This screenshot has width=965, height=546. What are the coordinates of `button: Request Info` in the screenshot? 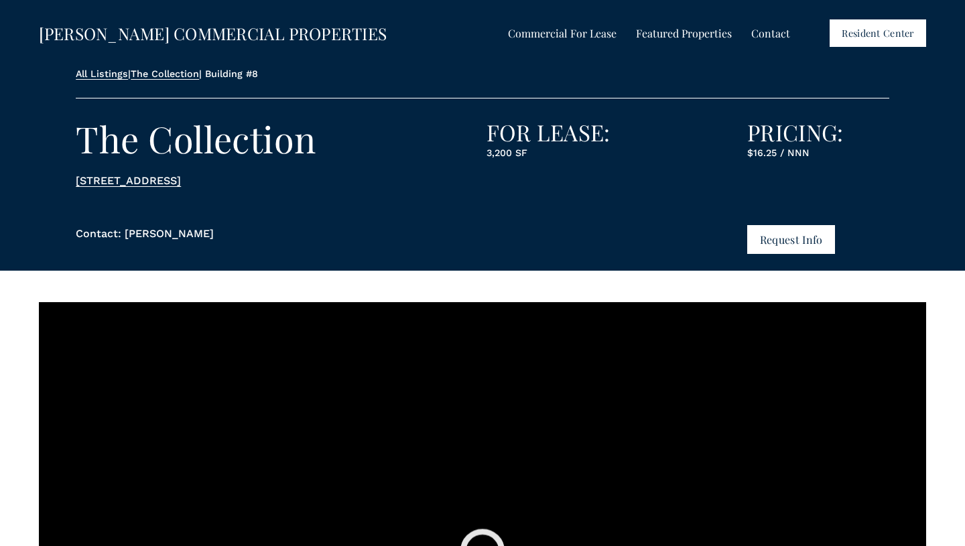 It's located at (791, 239).